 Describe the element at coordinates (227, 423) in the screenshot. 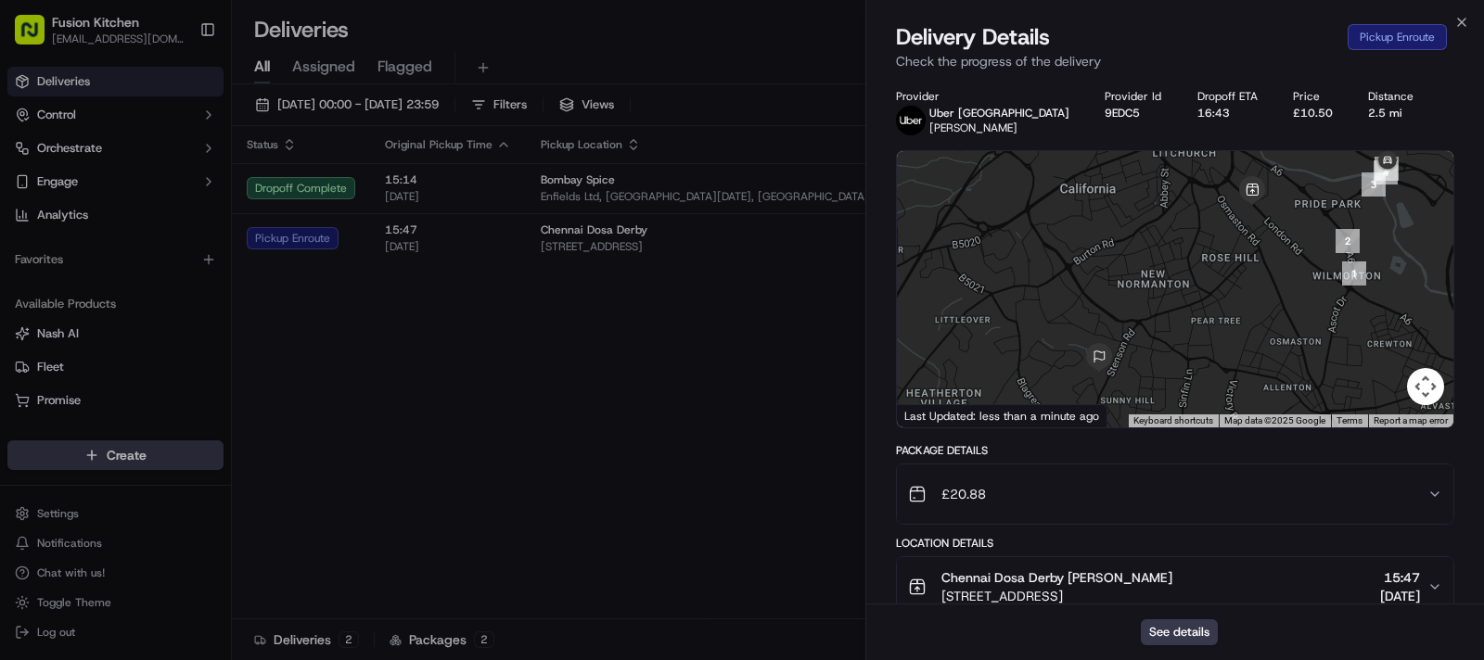

I see `a: 💻API Documentation` at that location.